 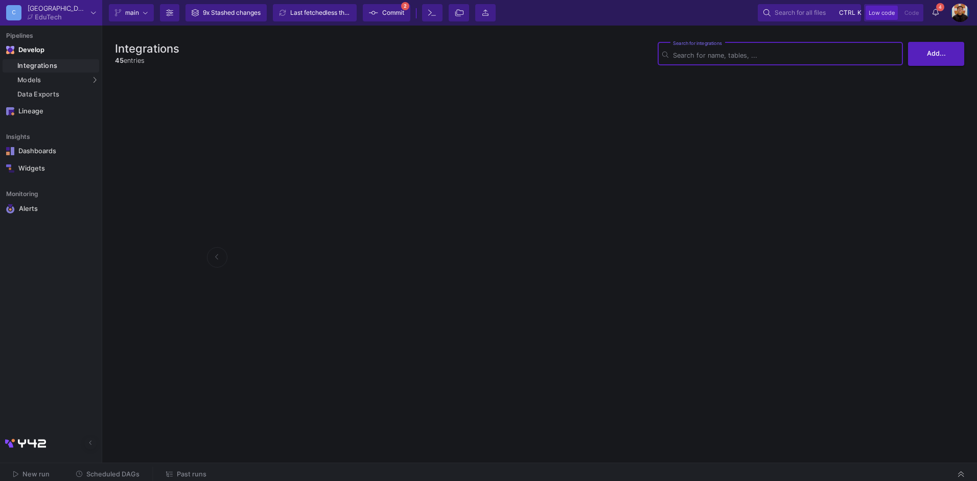 What do you see at coordinates (119, 60) in the screenshot?
I see `span: 45` at bounding box center [119, 60].